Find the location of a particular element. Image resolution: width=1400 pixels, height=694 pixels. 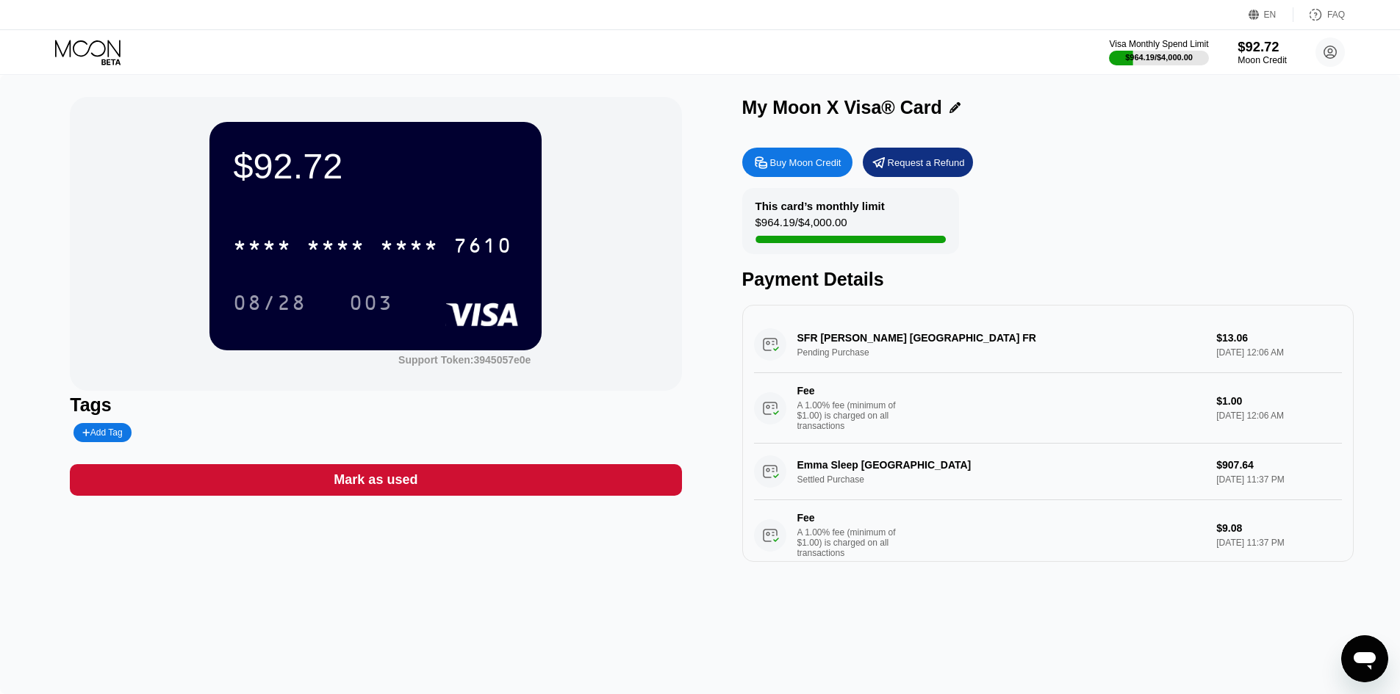

div: 7610 is located at coordinates (483, 248).